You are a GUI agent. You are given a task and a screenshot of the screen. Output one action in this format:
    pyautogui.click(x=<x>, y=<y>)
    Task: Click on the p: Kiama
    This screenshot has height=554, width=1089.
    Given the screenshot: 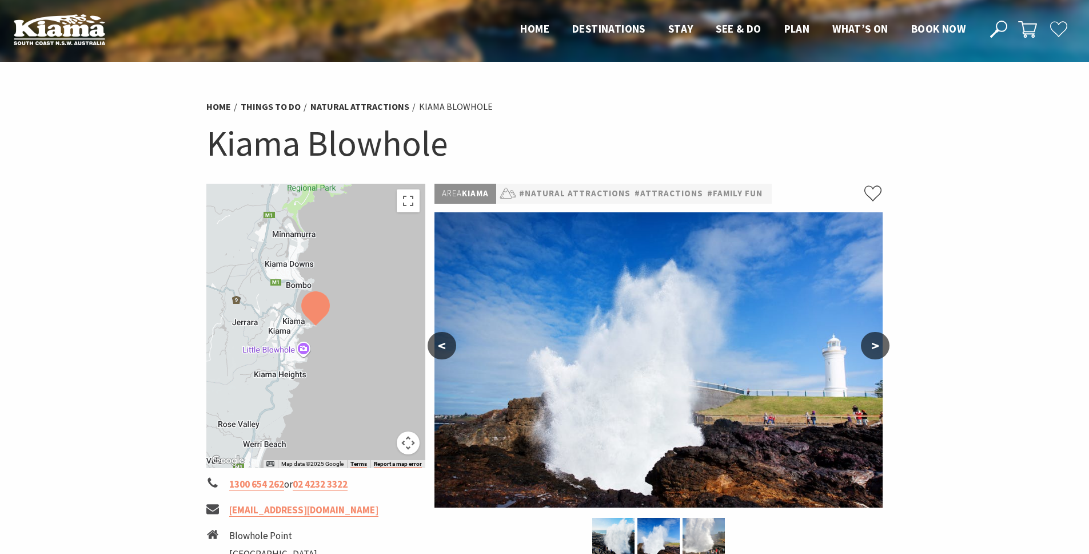 What is the action you would take?
    pyautogui.click(x=466, y=193)
    